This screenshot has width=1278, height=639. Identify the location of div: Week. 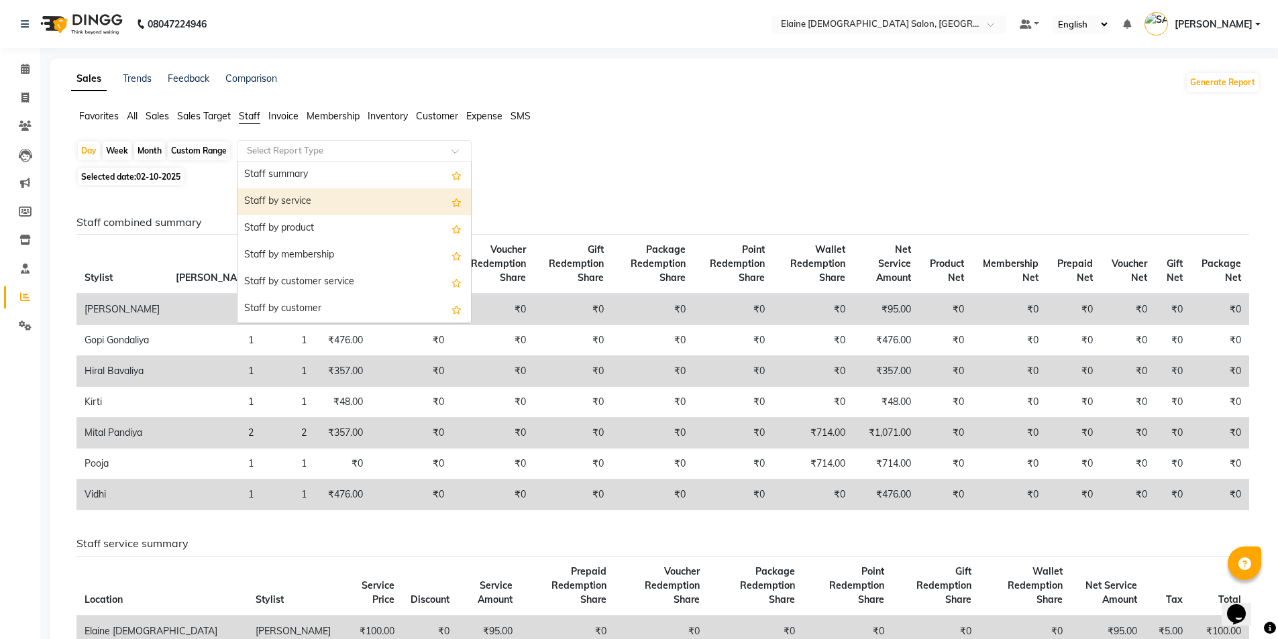
(117, 151).